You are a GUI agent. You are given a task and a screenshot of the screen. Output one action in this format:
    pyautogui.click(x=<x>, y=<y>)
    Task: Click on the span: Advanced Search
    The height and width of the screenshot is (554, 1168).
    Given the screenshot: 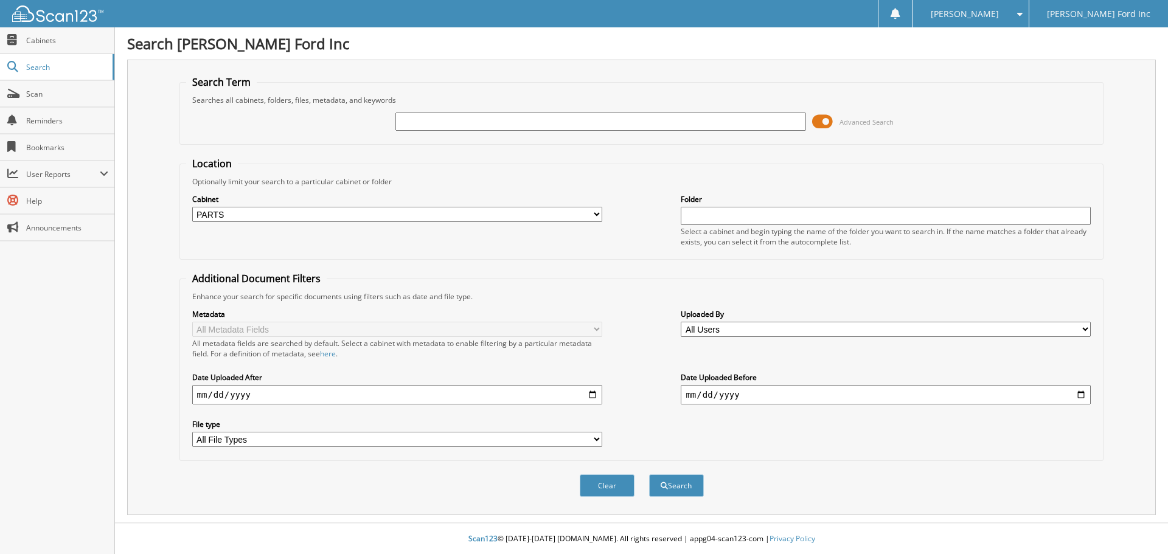 What is the action you would take?
    pyautogui.click(x=866, y=122)
    